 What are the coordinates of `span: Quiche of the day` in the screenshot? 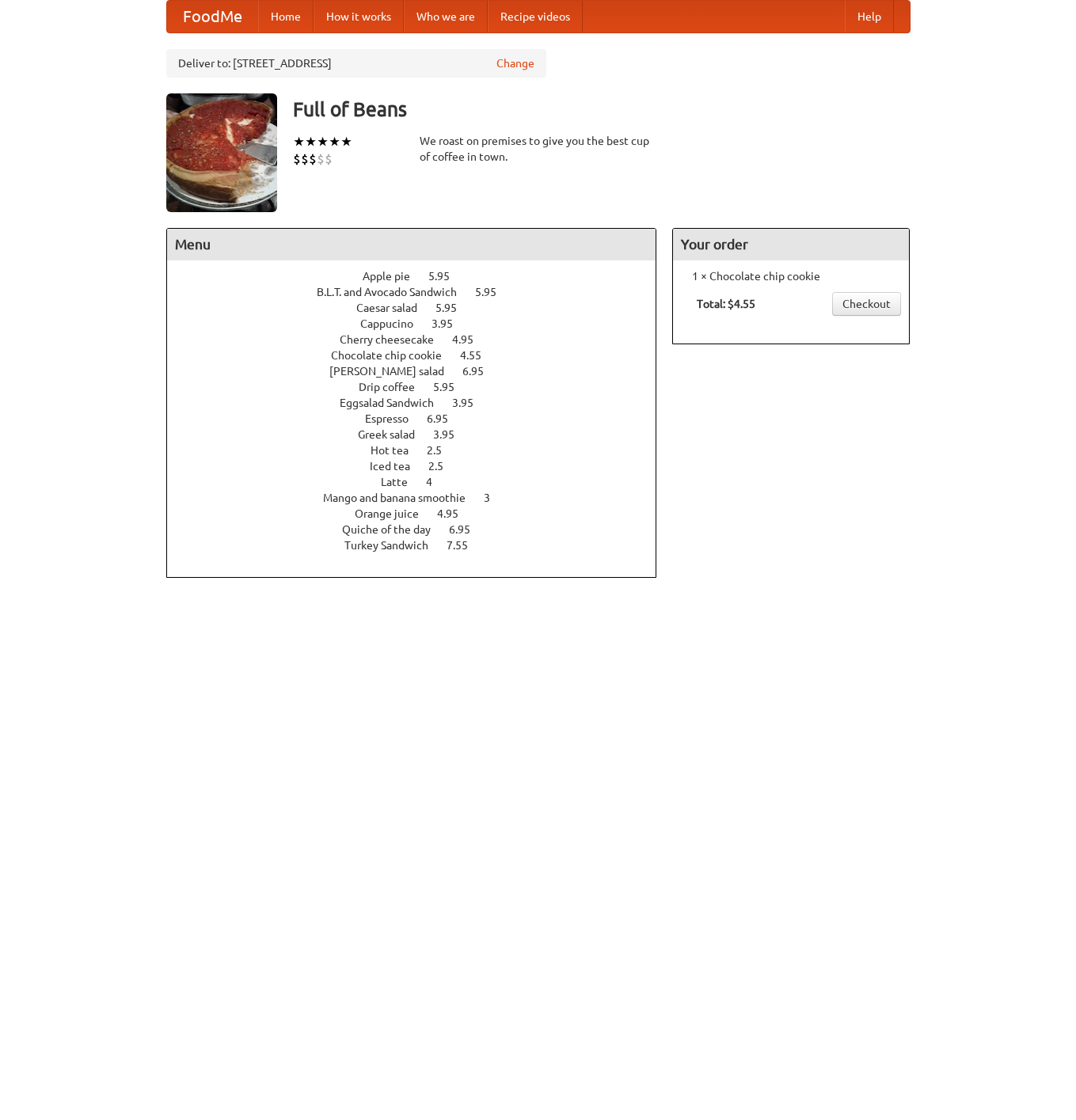 It's located at (394, 530).